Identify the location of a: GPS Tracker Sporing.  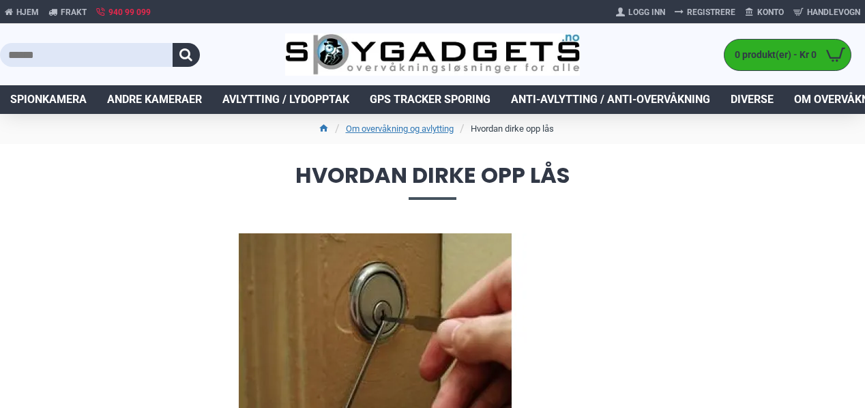
(430, 100).